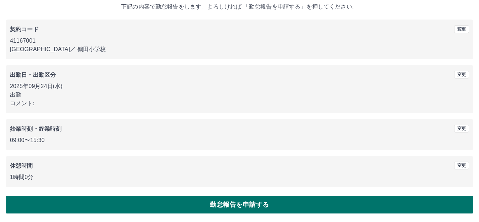 This screenshot has width=479, height=222. Describe the element at coordinates (239, 140) in the screenshot. I see `p: 09:00 〜 15:30` at that location.